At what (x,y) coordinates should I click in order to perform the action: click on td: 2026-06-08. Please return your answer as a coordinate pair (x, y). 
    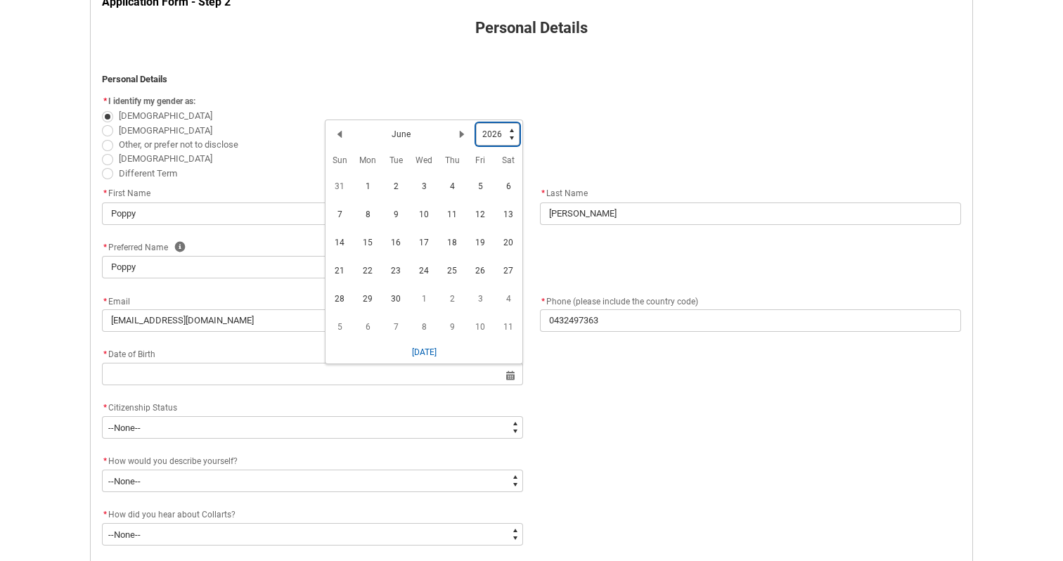
    Looking at the image, I should click on (368, 214).